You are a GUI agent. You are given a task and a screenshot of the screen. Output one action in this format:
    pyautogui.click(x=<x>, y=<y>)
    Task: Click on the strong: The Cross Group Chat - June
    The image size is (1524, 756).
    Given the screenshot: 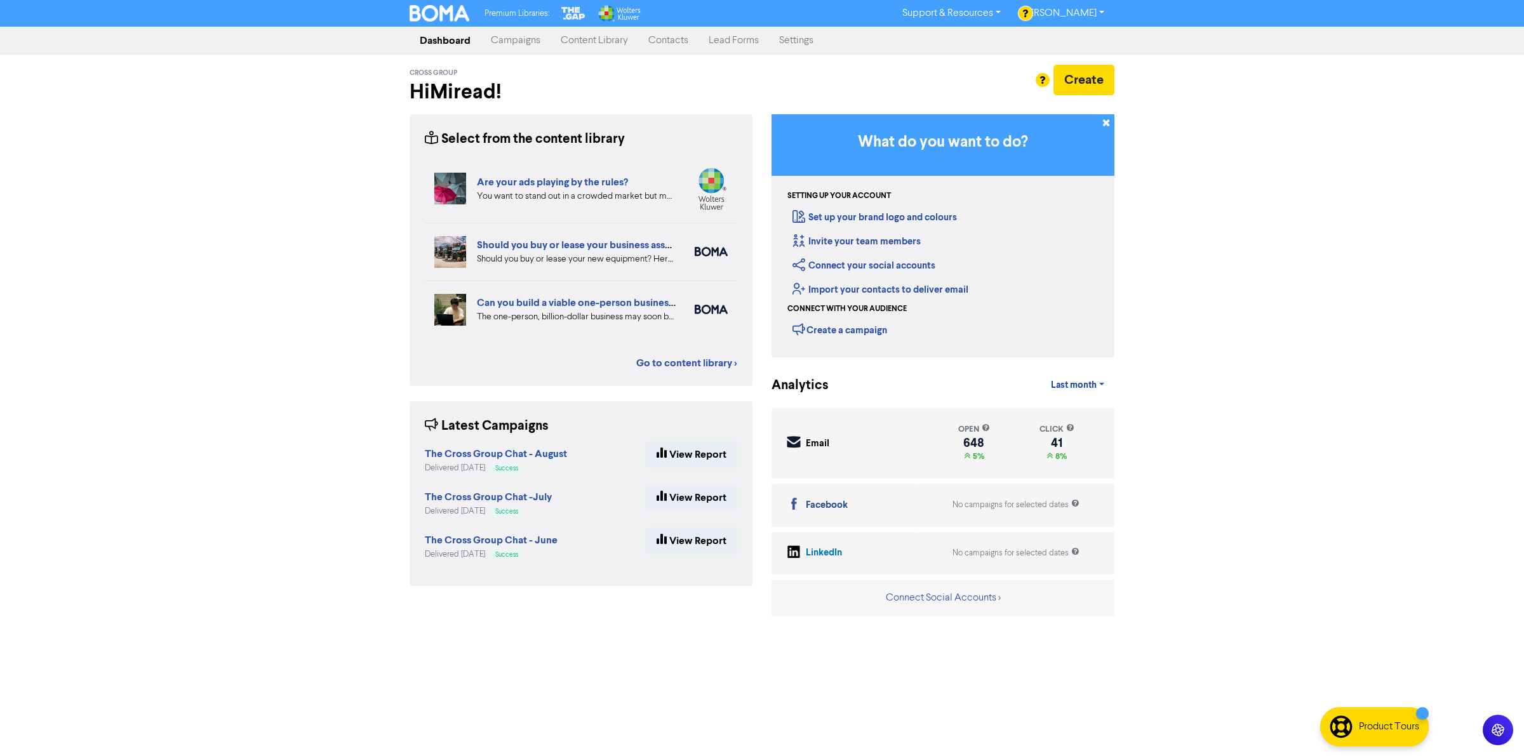 What is the action you would take?
    pyautogui.click(x=491, y=540)
    